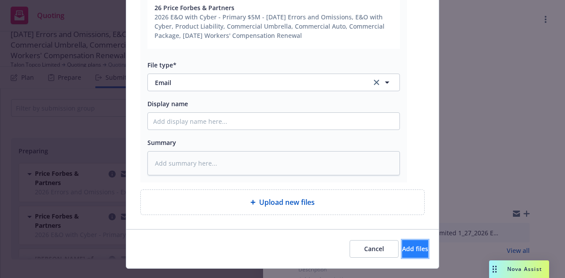 The height and width of the screenshot is (278, 565). Describe the element at coordinates (494, 269) in the screenshot. I see `div: Drag to move` at that location.